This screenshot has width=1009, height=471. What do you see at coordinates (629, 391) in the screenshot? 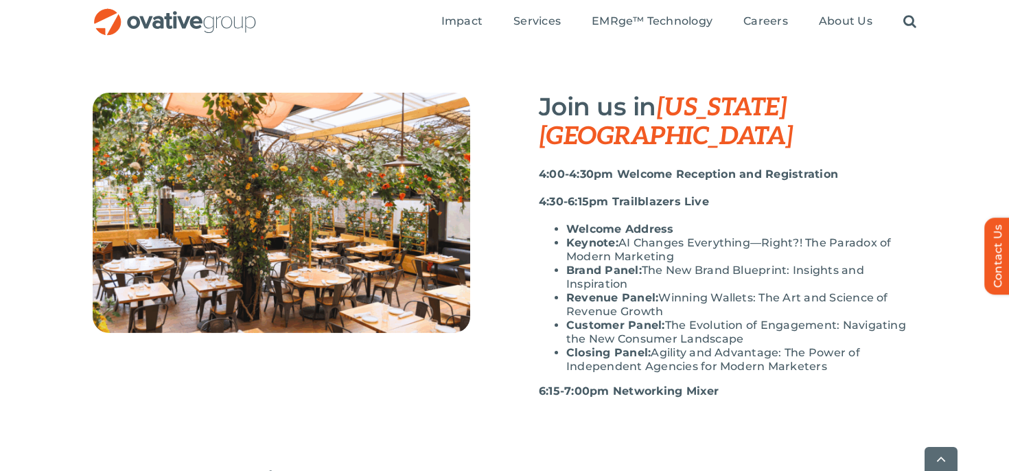
I see `strong: 6:15-7:00pm Networking Mixer` at bounding box center [629, 391].